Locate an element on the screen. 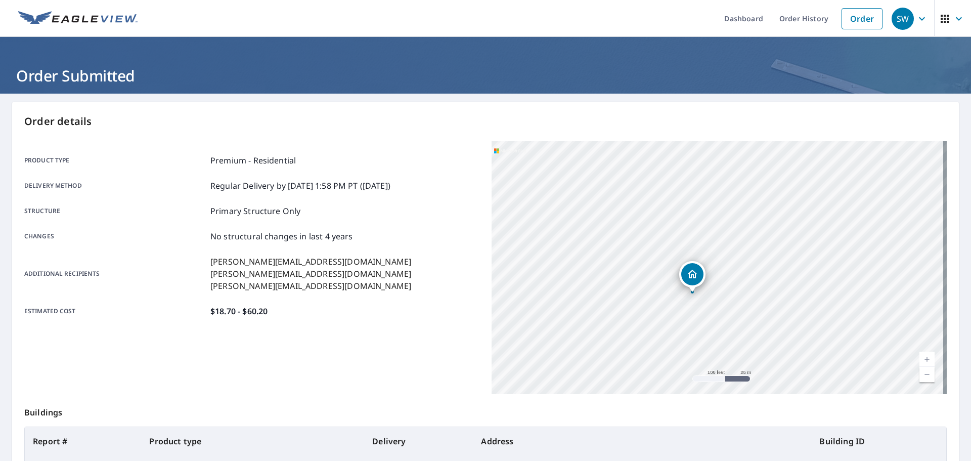 This screenshot has width=971, height=461. p: No structural changes in last 4 years is located at coordinates (282, 236).